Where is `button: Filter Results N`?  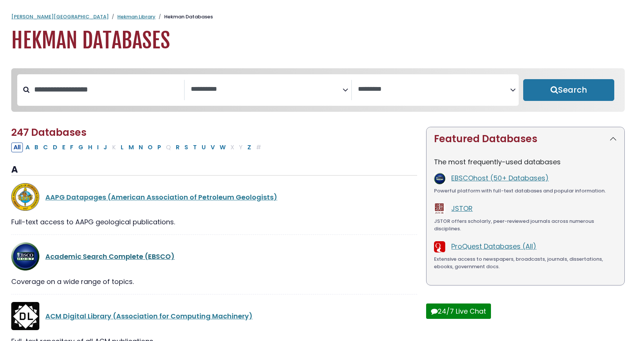 button: Filter Results N is located at coordinates (141, 147).